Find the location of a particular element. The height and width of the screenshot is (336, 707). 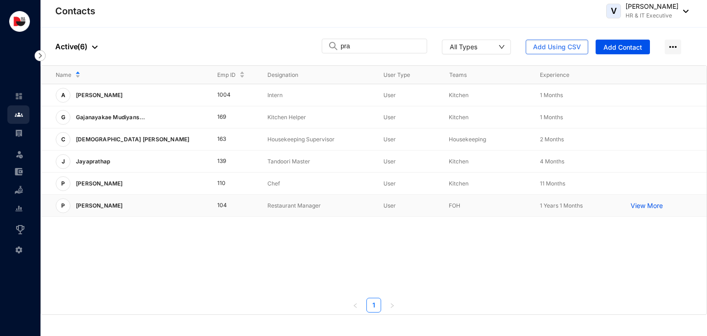

p: Chef is located at coordinates (318, 184).